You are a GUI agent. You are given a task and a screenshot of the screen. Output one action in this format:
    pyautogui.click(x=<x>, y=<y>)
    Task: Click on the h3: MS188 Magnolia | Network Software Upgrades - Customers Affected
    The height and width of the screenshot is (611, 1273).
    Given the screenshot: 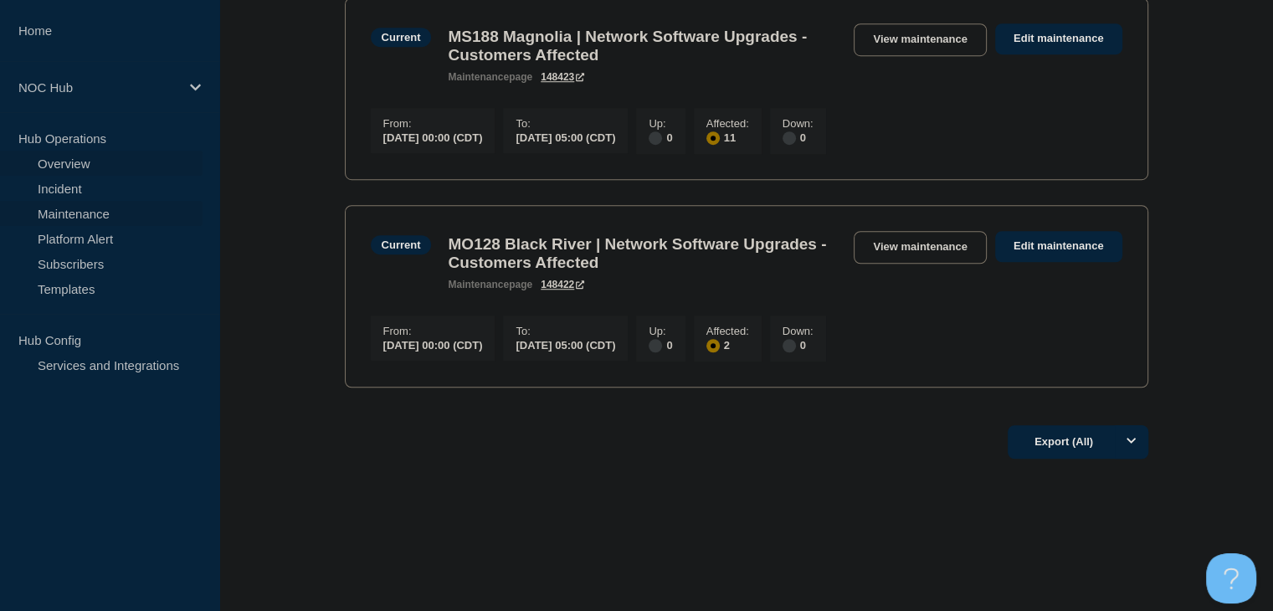 What is the action you would take?
    pyautogui.click(x=642, y=46)
    